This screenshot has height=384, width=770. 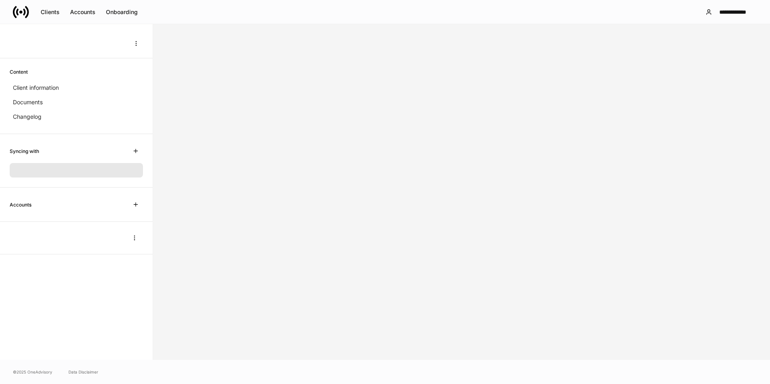 I want to click on a: Documents, so click(x=76, y=102).